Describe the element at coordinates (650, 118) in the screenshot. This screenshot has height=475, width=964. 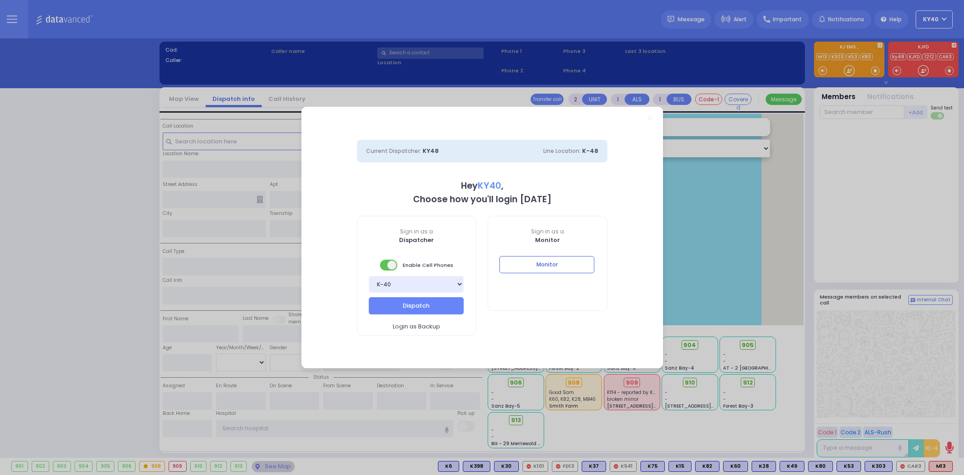
I see `a: Close` at that location.